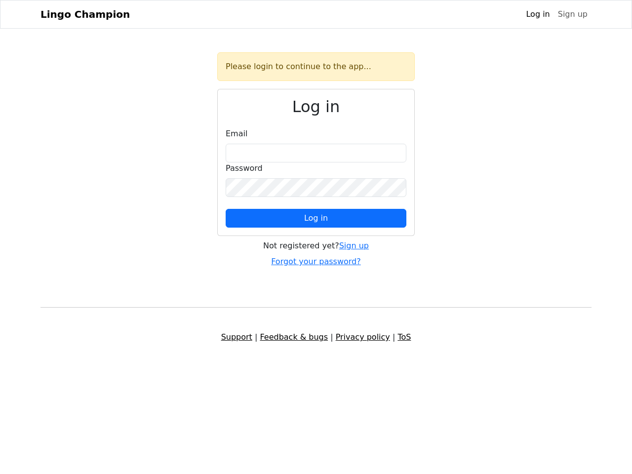 This screenshot has height=474, width=632. What do you see at coordinates (316, 218) in the screenshot?
I see `span: Log in` at bounding box center [316, 218].